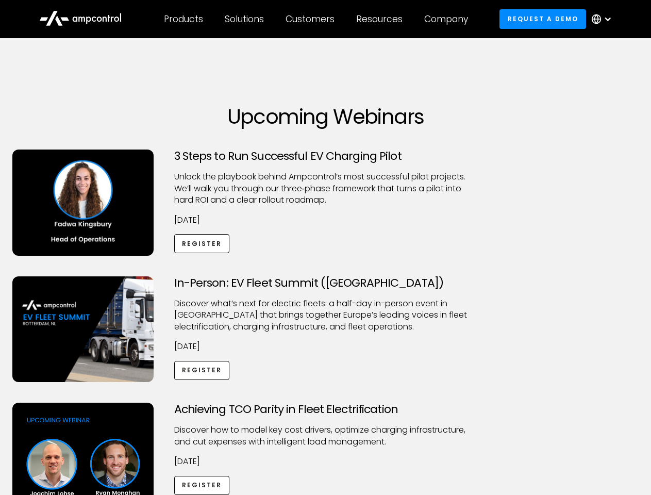 The width and height of the screenshot is (651, 495). I want to click on div: Company, so click(446, 19).